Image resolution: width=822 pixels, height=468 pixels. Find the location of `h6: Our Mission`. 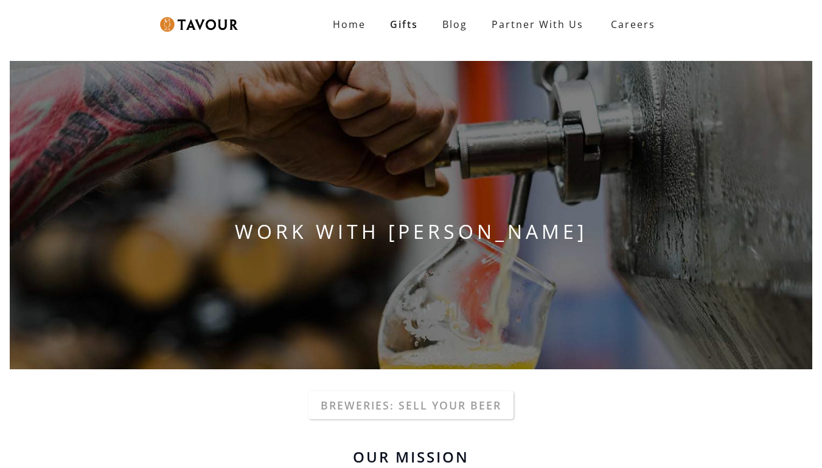

h6: Our Mission is located at coordinates (412, 457).